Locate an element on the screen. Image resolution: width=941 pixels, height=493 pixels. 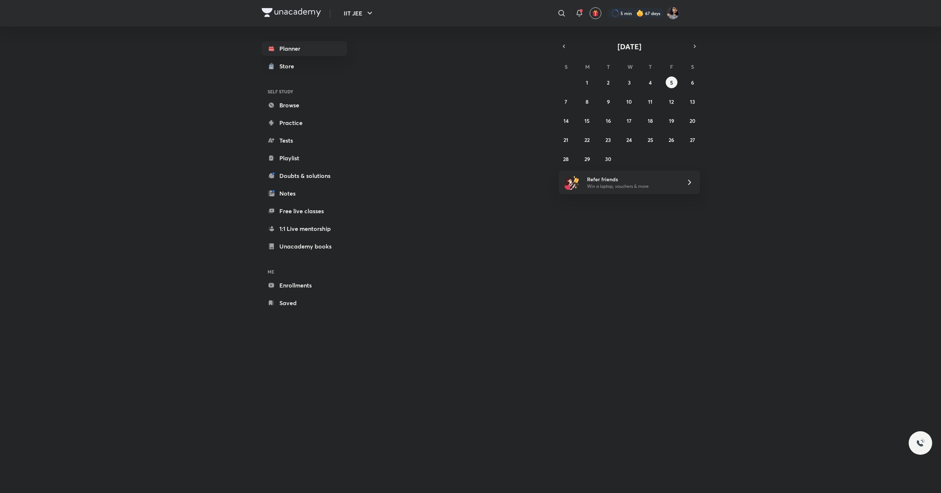
a: Free live classes is located at coordinates (304, 211).